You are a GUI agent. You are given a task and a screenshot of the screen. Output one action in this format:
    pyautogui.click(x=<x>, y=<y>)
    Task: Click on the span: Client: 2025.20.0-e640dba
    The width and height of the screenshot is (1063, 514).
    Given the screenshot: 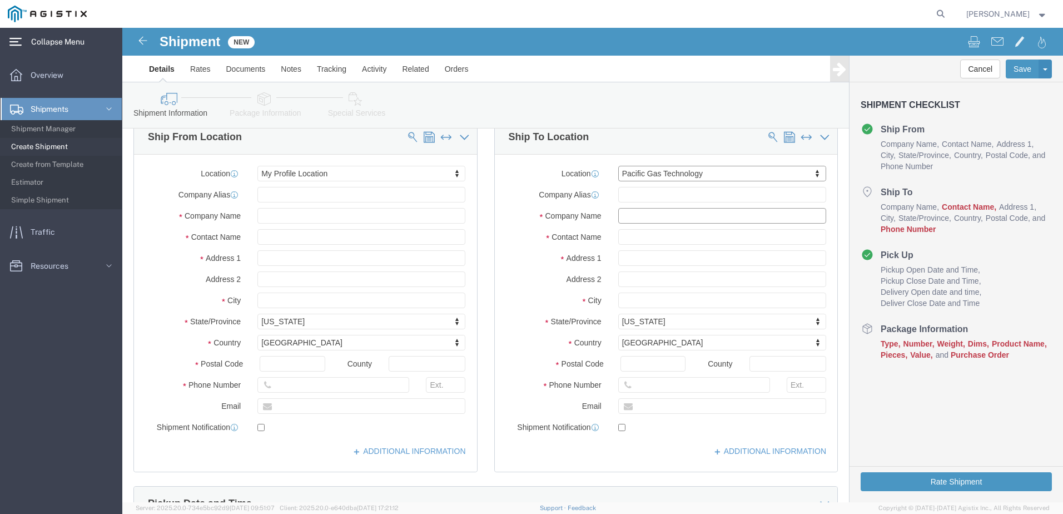 What is the action you would take?
    pyautogui.click(x=339, y=507)
    